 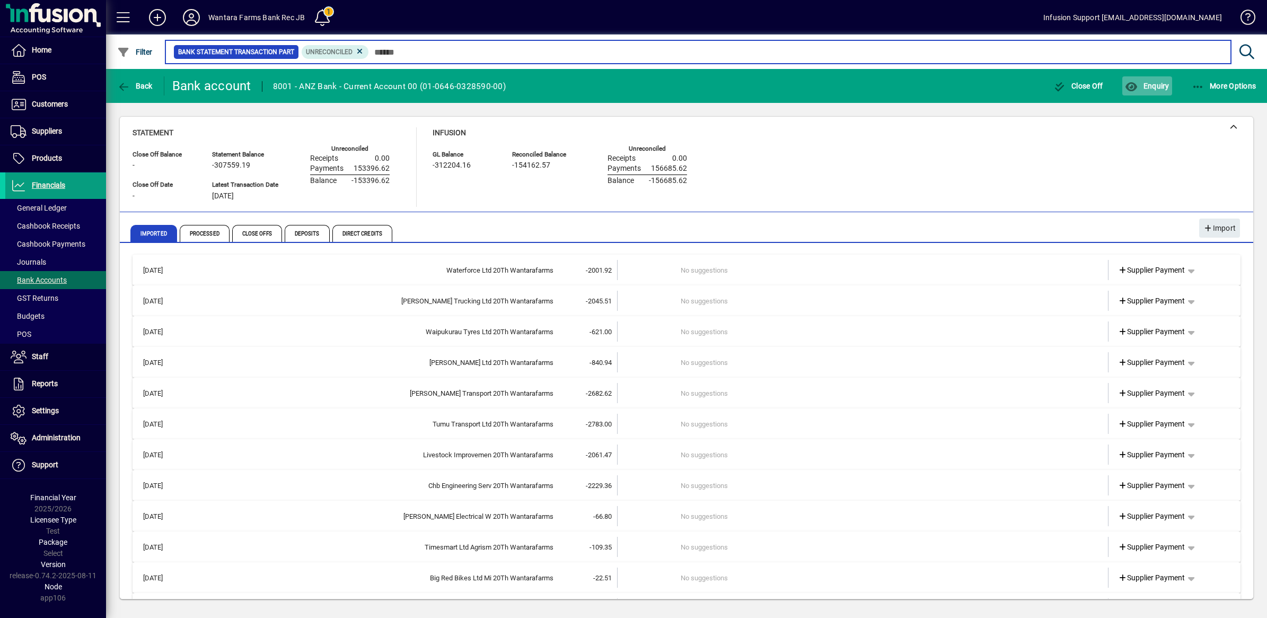 I want to click on span: GST Returns, so click(x=34, y=298).